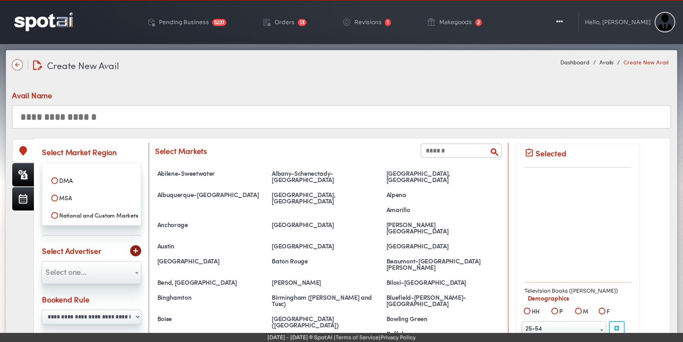 This screenshot has height=342, width=683. What do you see at coordinates (366, 22) in the screenshot?
I see `a: Revisions 1` at bounding box center [366, 22].